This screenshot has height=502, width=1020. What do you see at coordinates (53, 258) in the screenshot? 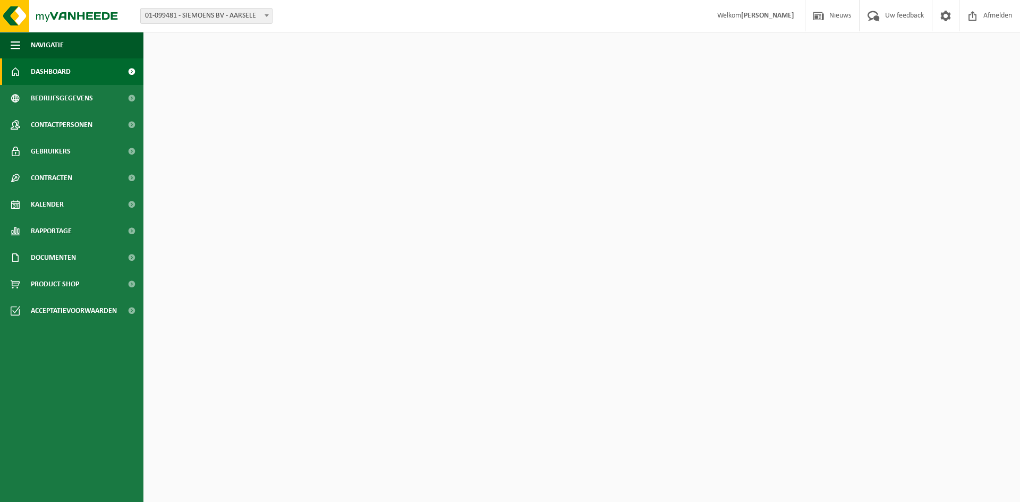
I see `span: Documenten` at bounding box center [53, 258].